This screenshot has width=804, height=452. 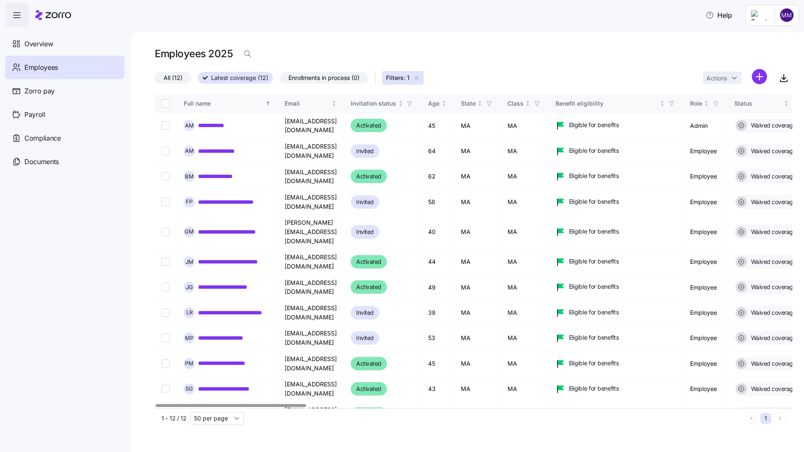 I want to click on span: Zorro pay, so click(x=40, y=91).